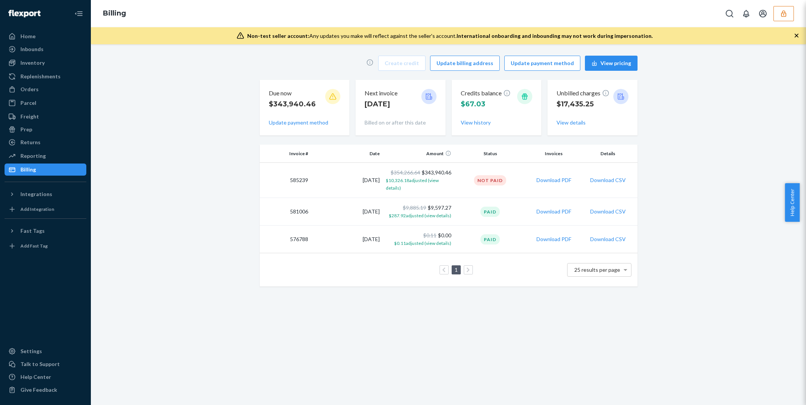 Image resolution: width=806 pixels, height=405 pixels. Describe the element at coordinates (609, 154) in the screenshot. I see `th: Details` at that location.